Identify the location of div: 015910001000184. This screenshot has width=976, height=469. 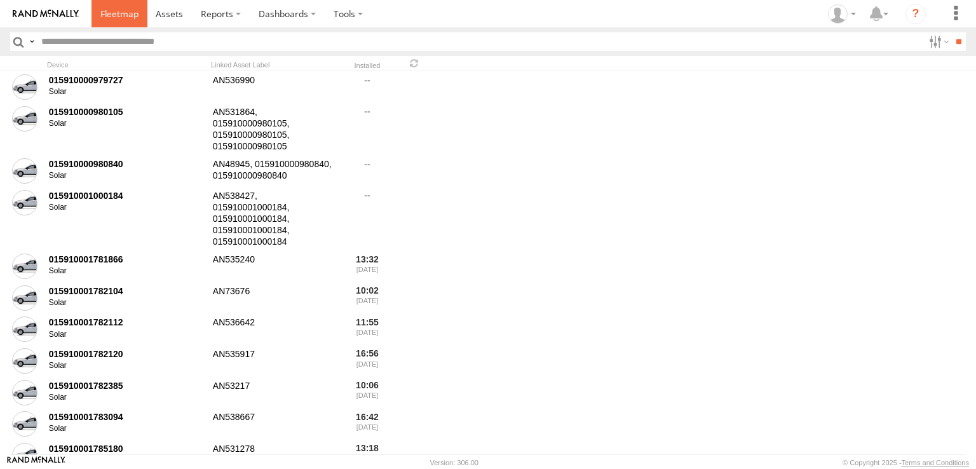
(127, 196).